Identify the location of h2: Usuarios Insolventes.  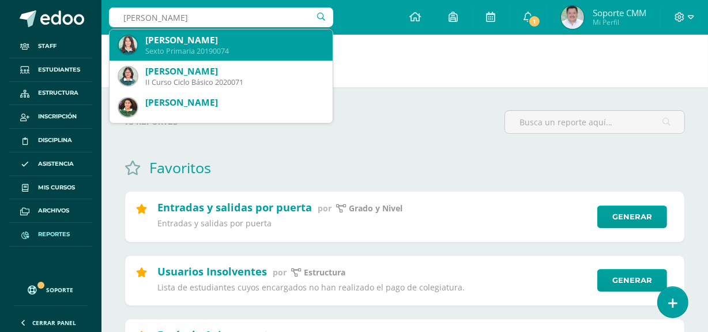
(212, 271).